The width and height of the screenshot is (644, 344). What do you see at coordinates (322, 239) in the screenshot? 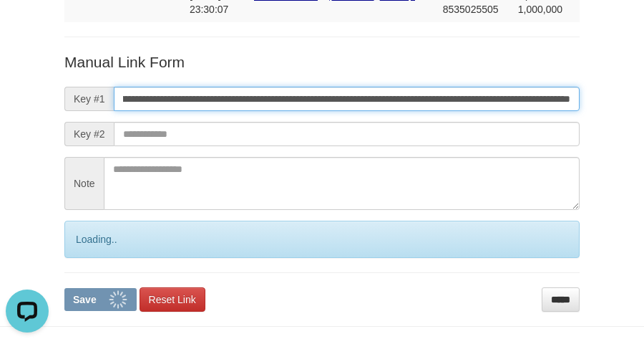
I see `div: Loading..` at bounding box center [322, 239].